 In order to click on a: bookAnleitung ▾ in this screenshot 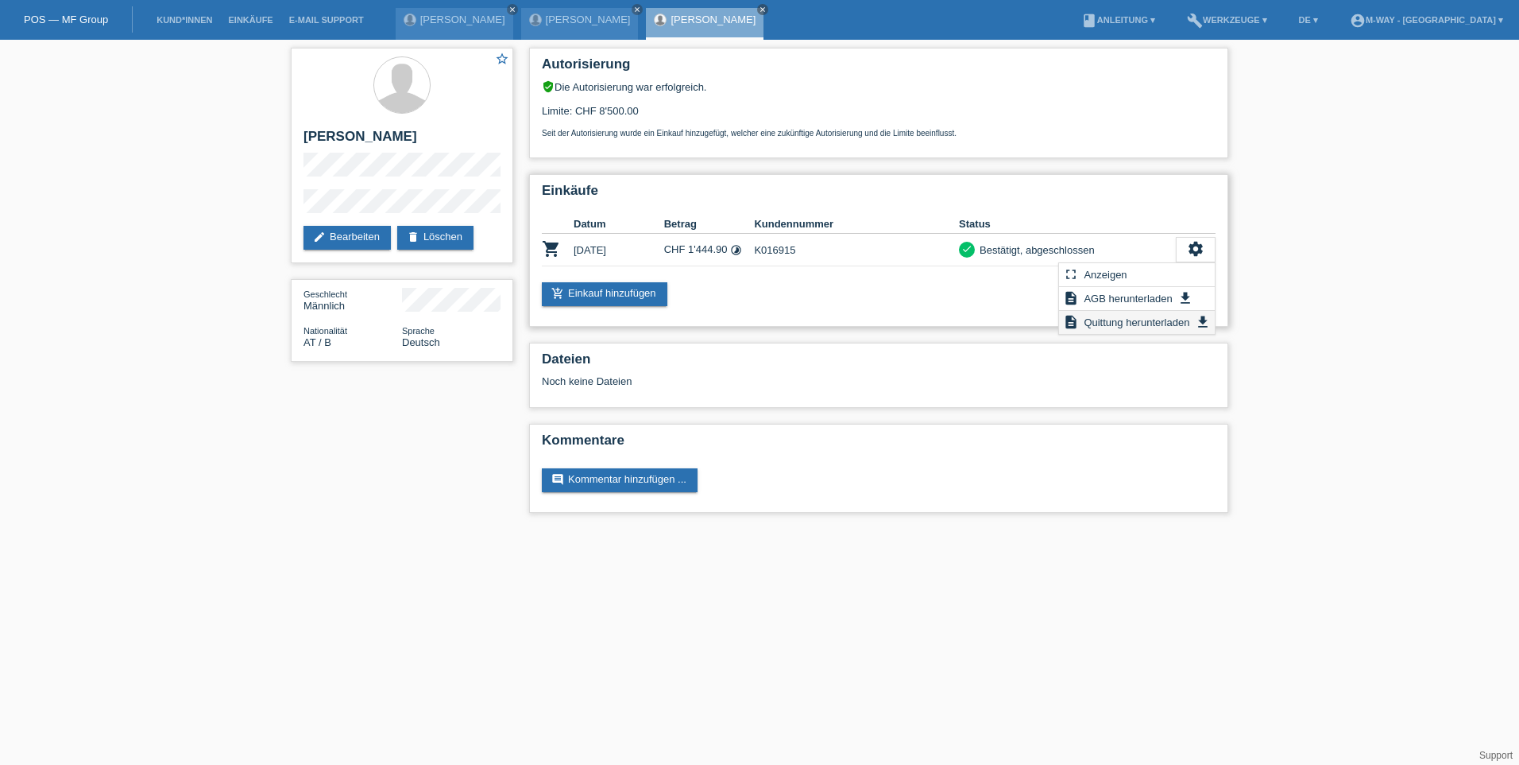, I will do `click(1118, 20)`.